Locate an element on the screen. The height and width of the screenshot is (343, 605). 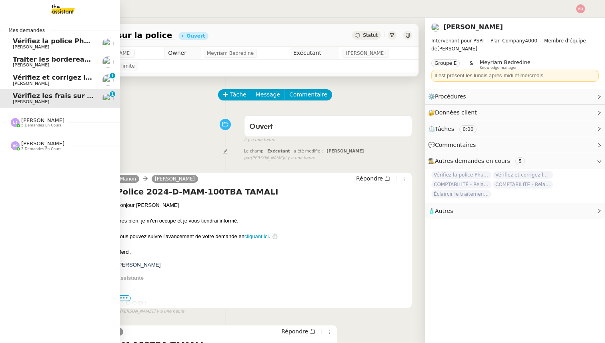
div: 🕵️Autres demandes en cours 5 is located at coordinates (515, 161).